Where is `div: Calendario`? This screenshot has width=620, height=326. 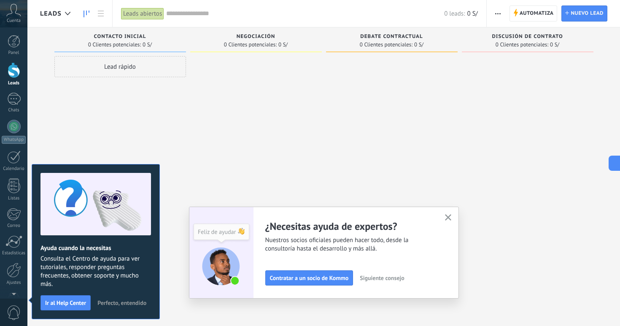 div: Calendario is located at coordinates (14, 169).